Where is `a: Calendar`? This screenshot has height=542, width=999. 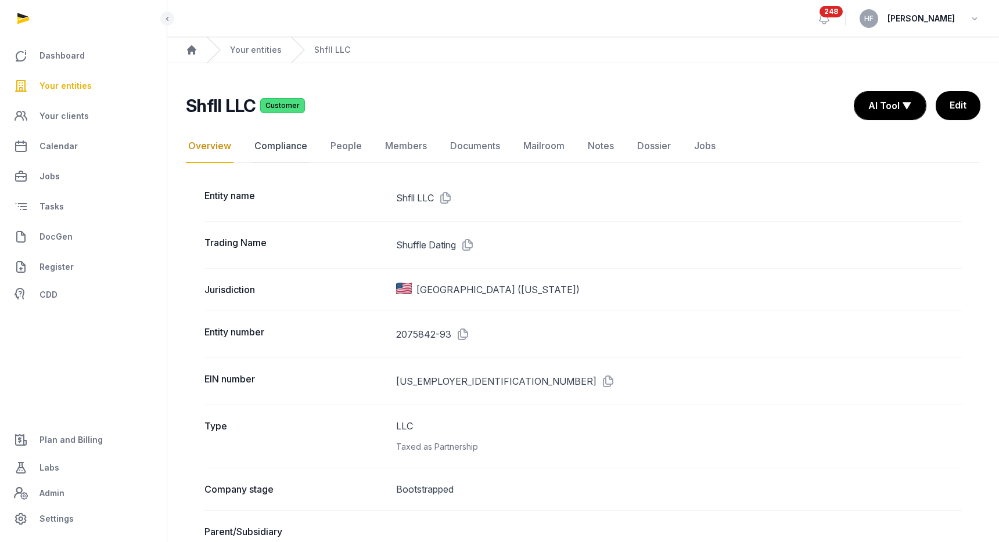 a: Calendar is located at coordinates (83, 146).